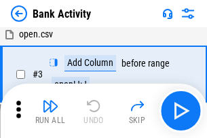 The width and height of the screenshot is (207, 138). Describe the element at coordinates (50, 120) in the screenshot. I see `div: Run All` at that location.